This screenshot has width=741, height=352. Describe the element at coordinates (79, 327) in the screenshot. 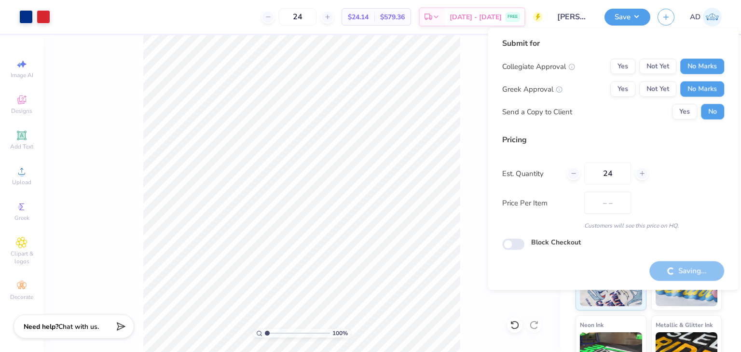

I see `span: Chat with us.` at that location.